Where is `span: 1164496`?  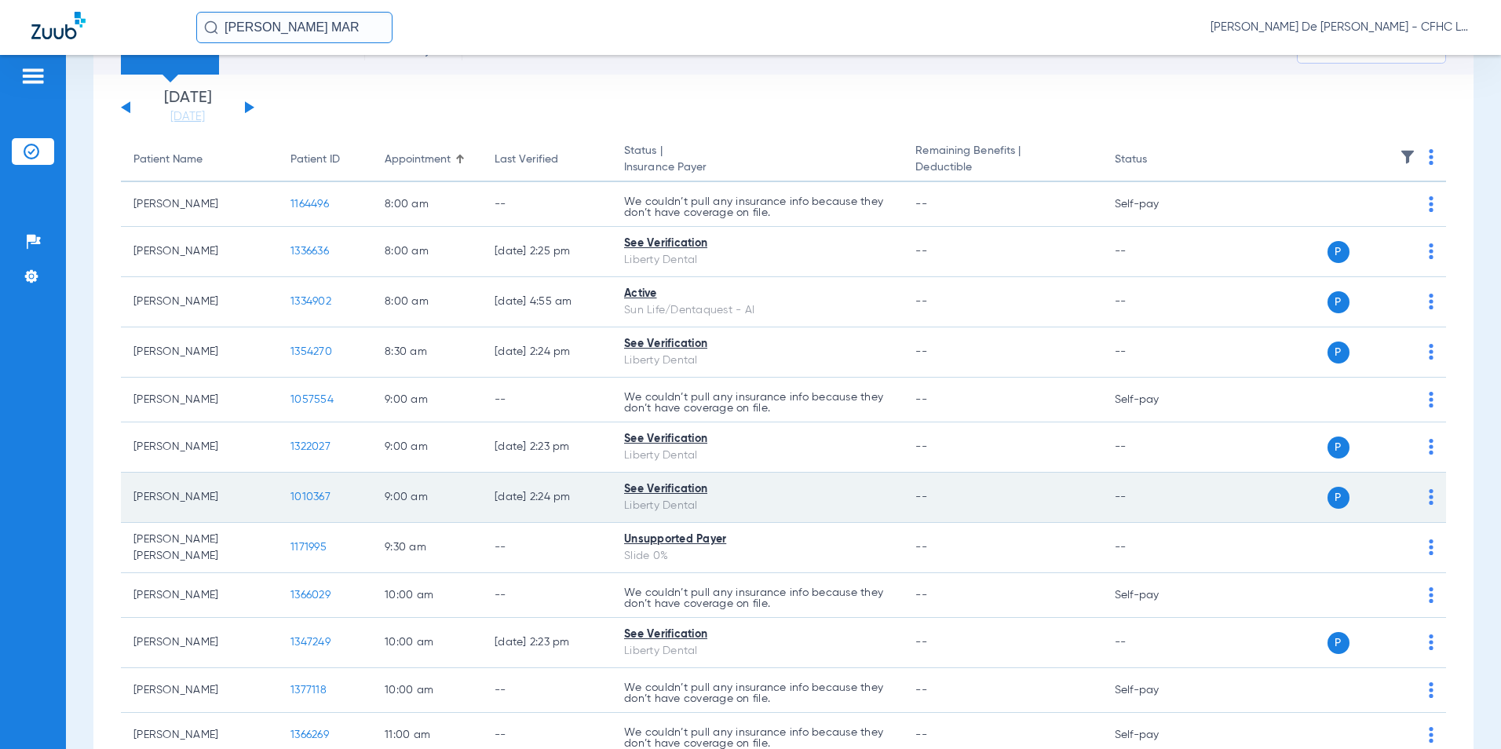 span: 1164496 is located at coordinates (309, 204).